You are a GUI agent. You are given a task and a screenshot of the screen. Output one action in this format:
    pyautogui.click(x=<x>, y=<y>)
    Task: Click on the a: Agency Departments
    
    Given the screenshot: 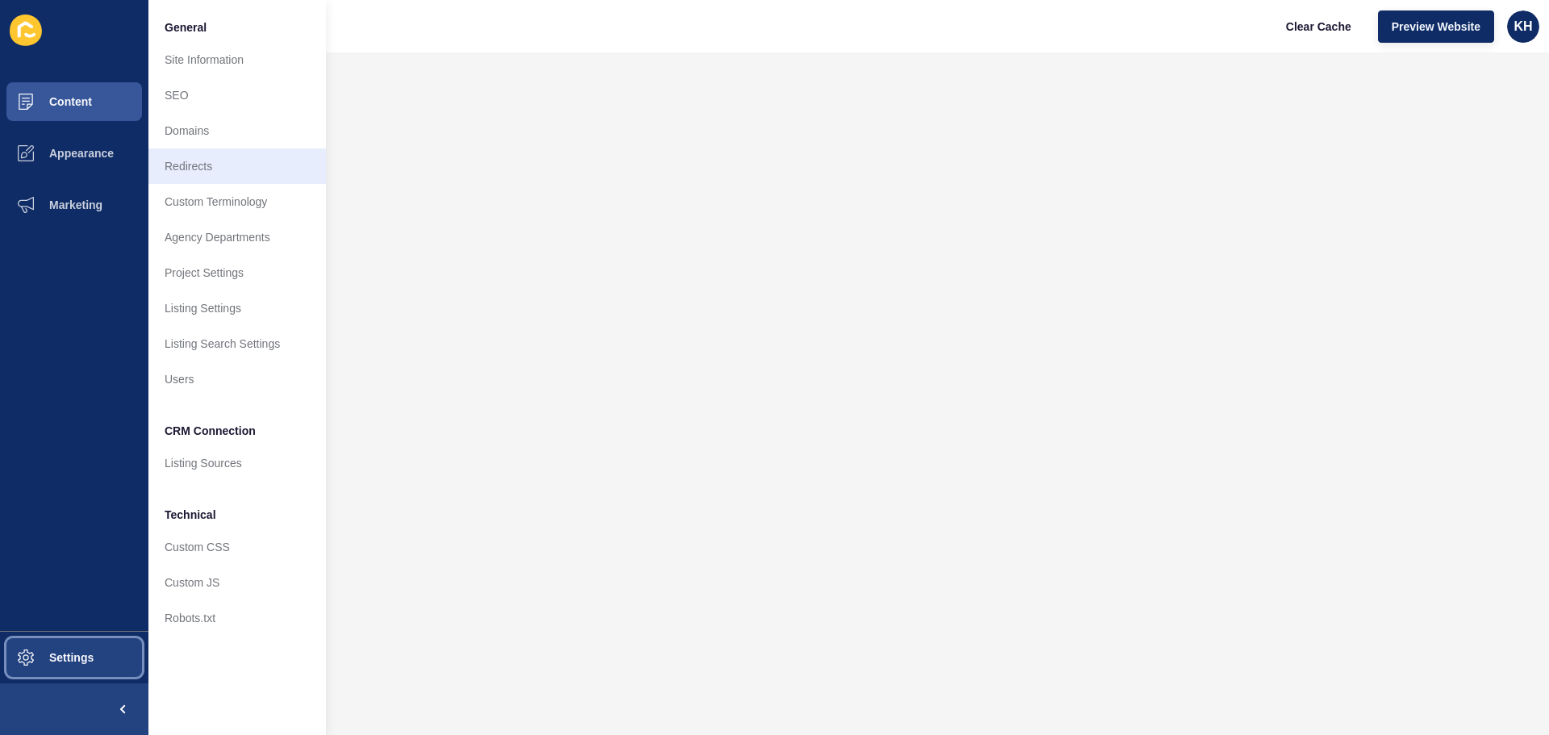 What is the action you would take?
    pyautogui.click(x=237, y=237)
    